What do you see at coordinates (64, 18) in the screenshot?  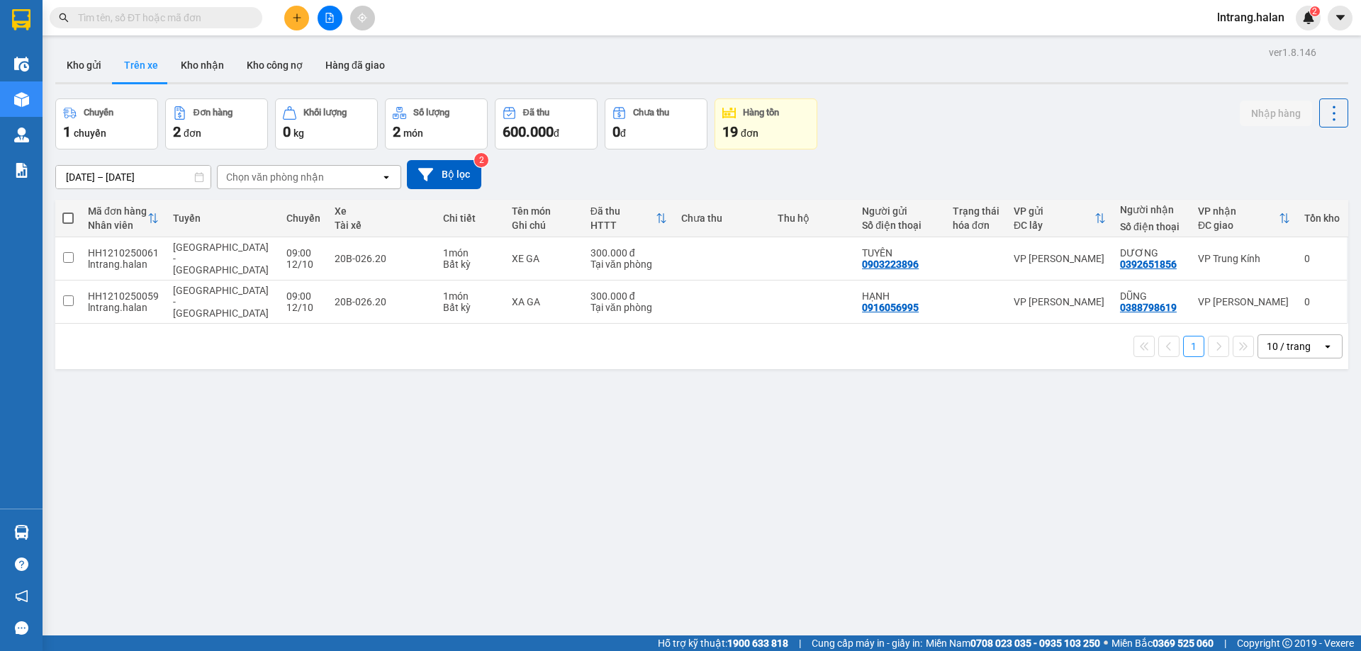 I see `span: search` at bounding box center [64, 18].